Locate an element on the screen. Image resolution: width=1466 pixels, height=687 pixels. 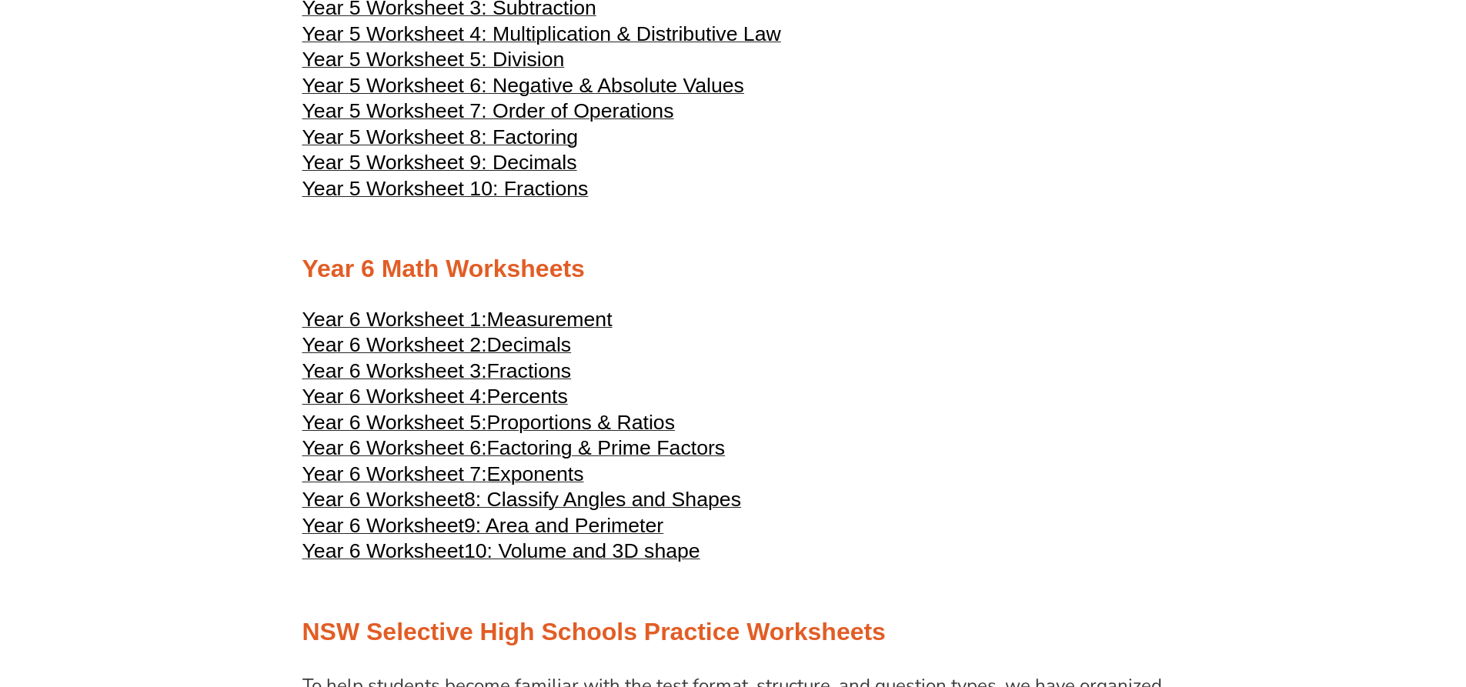
a: Year 5 Worksheet 9: Decimals is located at coordinates (440, 166).